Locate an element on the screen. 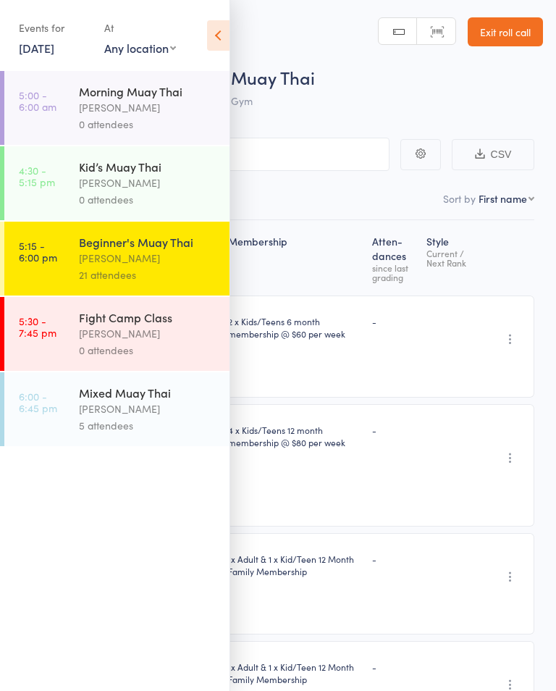 This screenshot has height=691, width=556. time: 5:15 - 6:00 pm is located at coordinates (38, 251).